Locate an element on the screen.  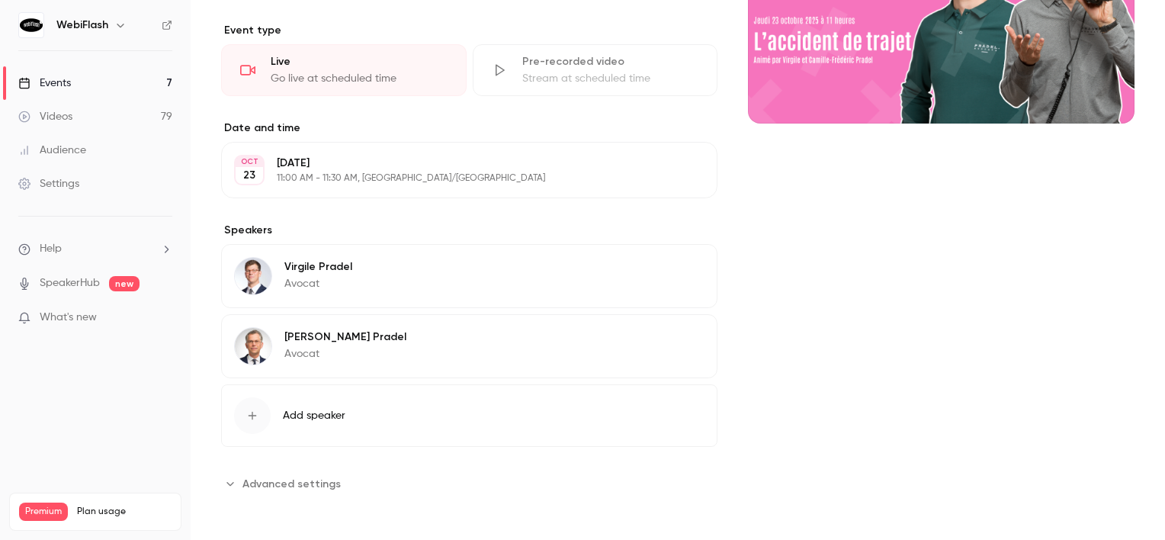
h6: WebiFlash is located at coordinates (82, 25).